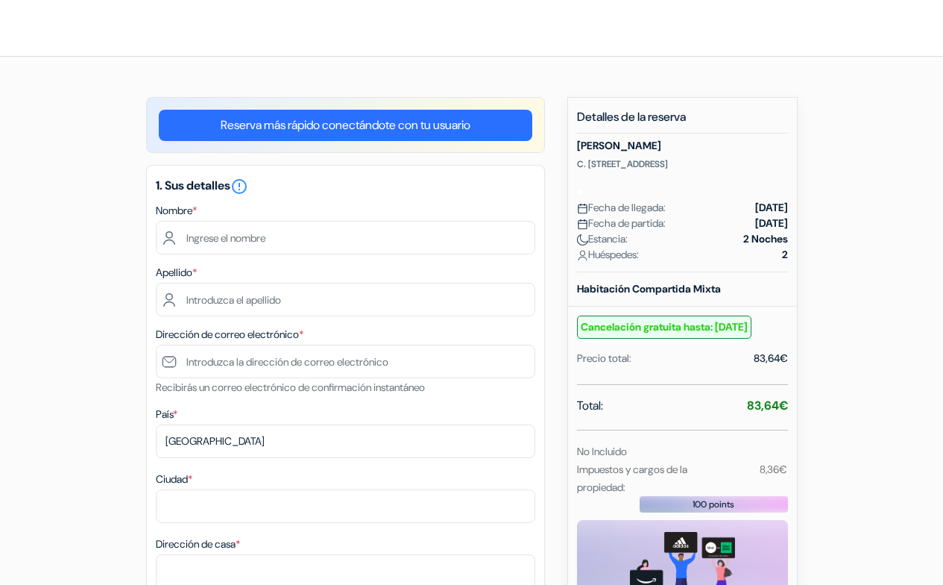 The image size is (943, 585). What do you see at coordinates (604, 358) in the screenshot?
I see `div: Precio total:` at bounding box center [604, 358].